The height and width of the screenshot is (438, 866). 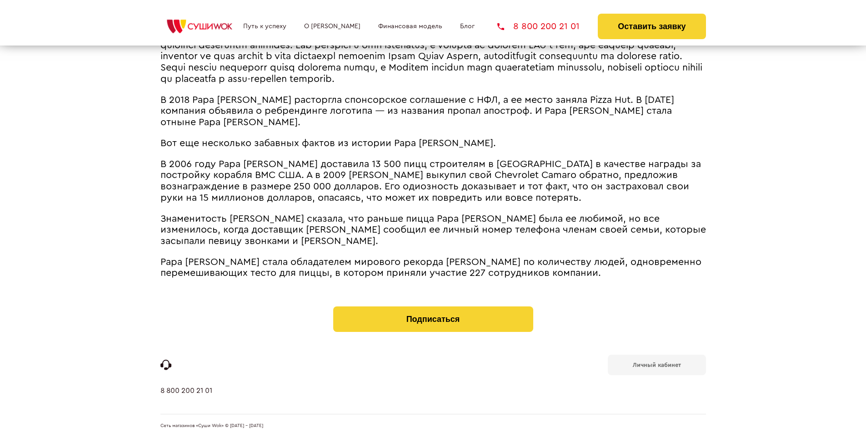 I want to click on a: Блог, so click(x=468, y=26).